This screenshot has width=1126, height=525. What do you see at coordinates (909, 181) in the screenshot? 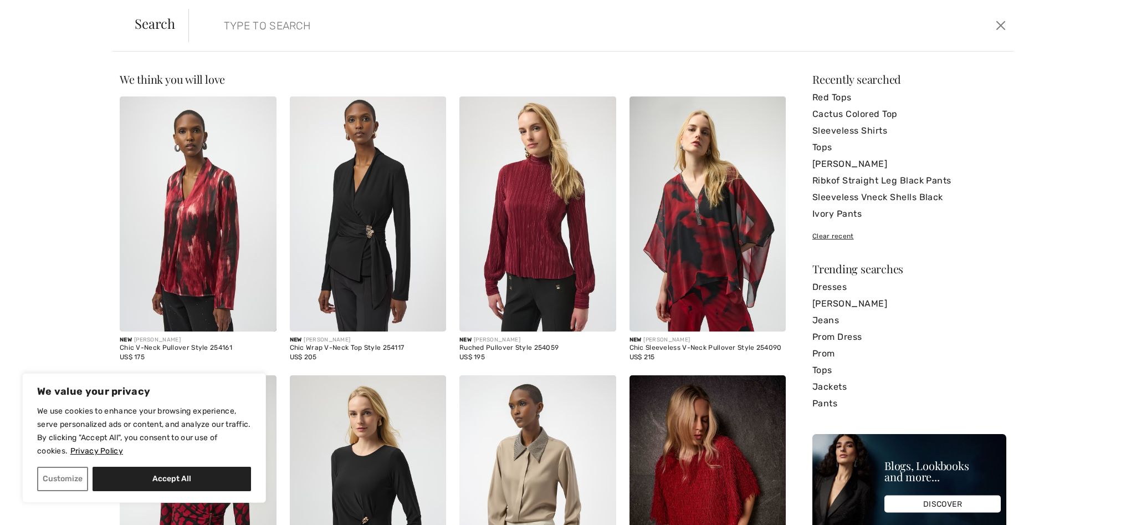
I see `a: Ribkof Straight Leg Black Pants` at bounding box center [909, 181].